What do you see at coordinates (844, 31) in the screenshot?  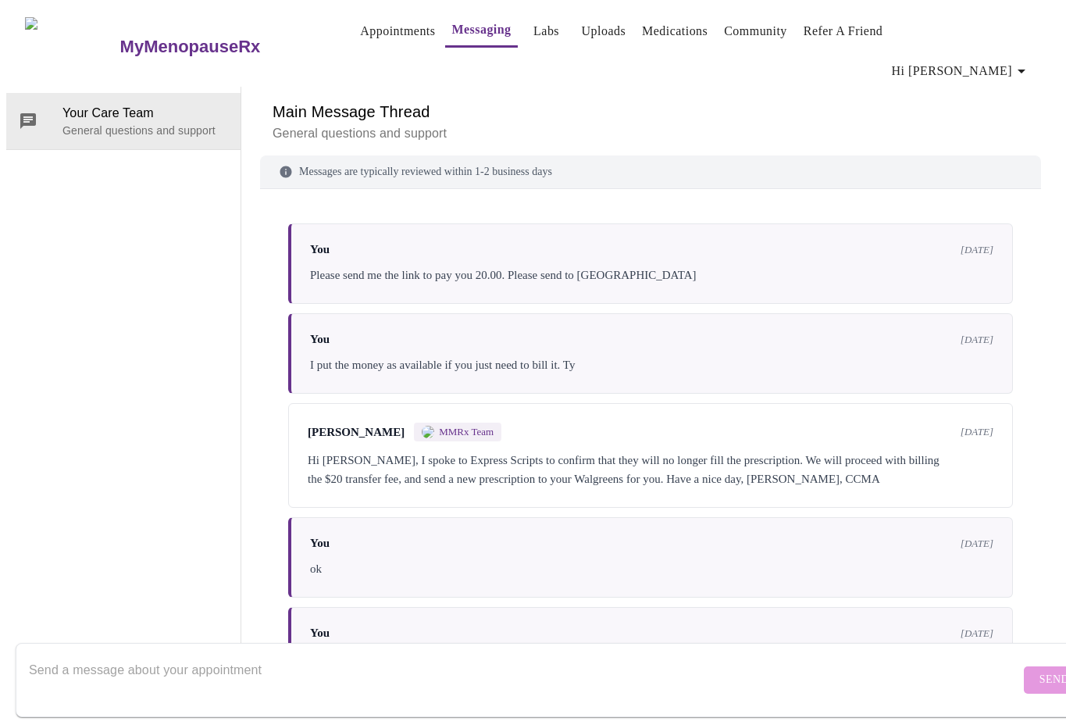 I see `button: Refer a Friend` at bounding box center [844, 31].